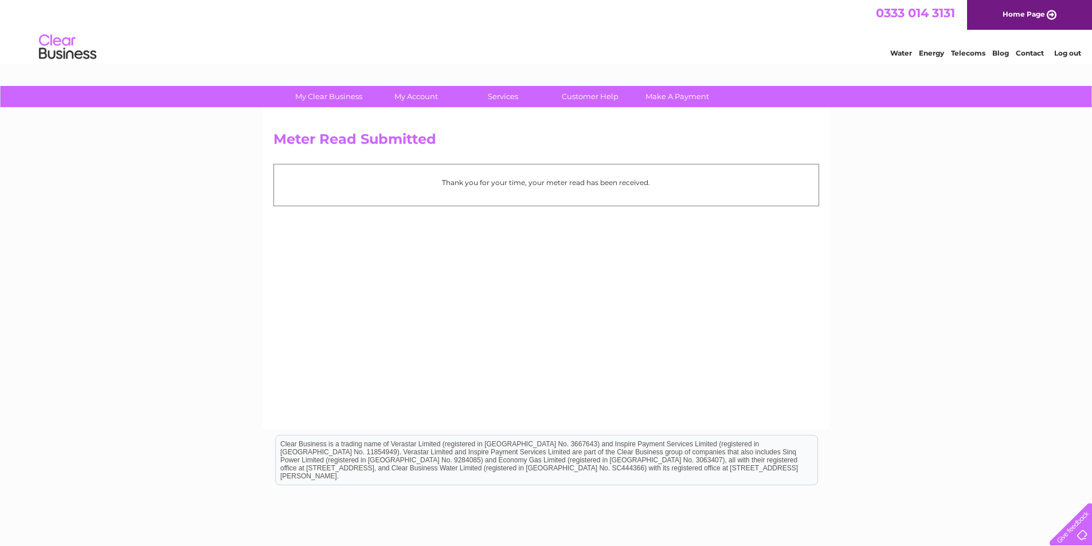 The width and height of the screenshot is (1092, 546). I want to click on a: Customer Help, so click(590, 96).